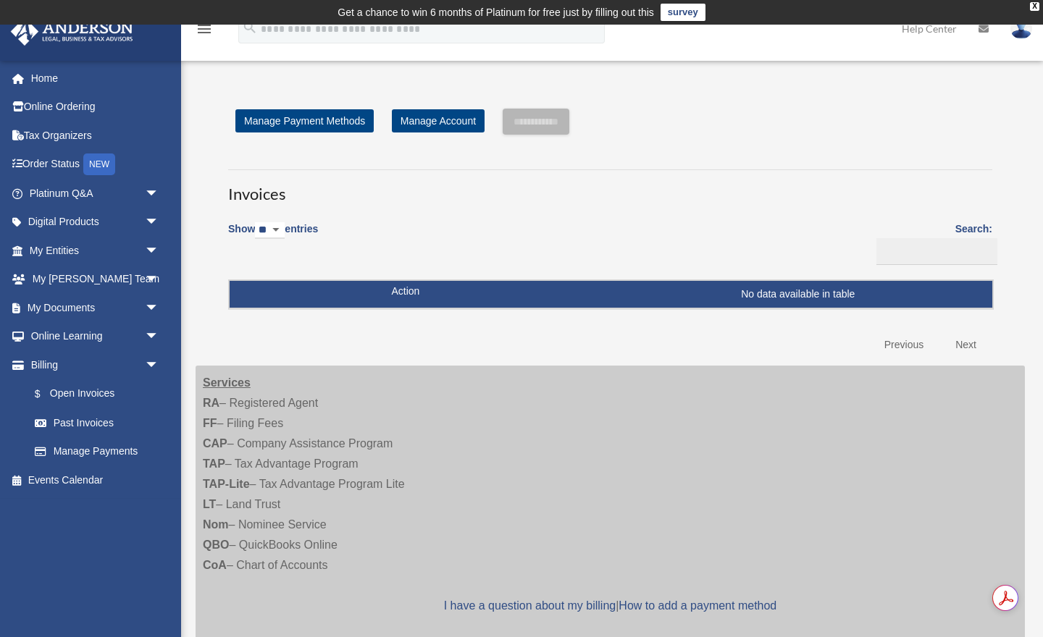 Image resolution: width=1043 pixels, height=637 pixels. What do you see at coordinates (966, 345) in the screenshot?
I see `a: Next` at bounding box center [966, 345].